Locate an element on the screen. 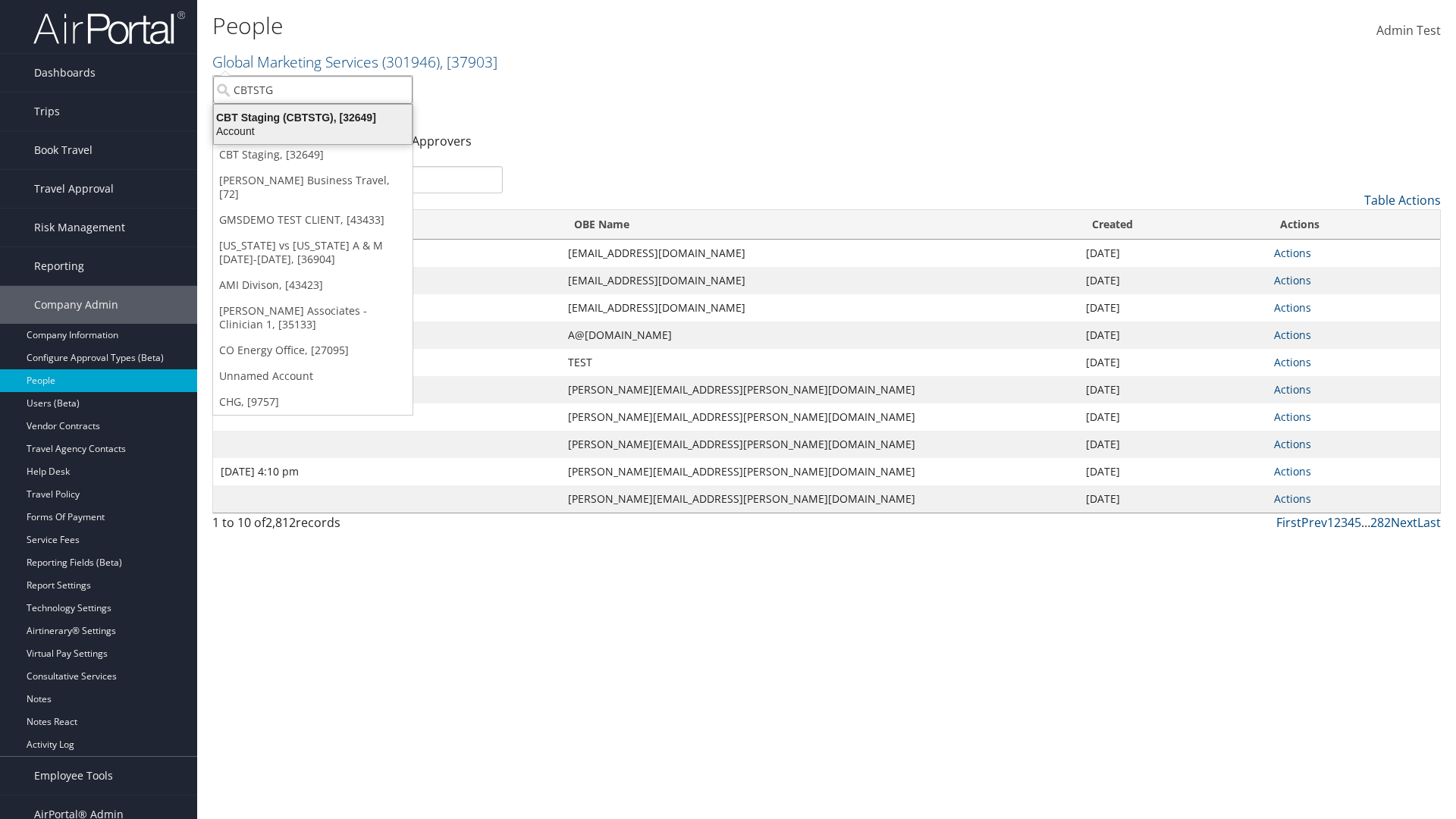 The image size is (1456, 819). span: Risk Management is located at coordinates (80, 227).